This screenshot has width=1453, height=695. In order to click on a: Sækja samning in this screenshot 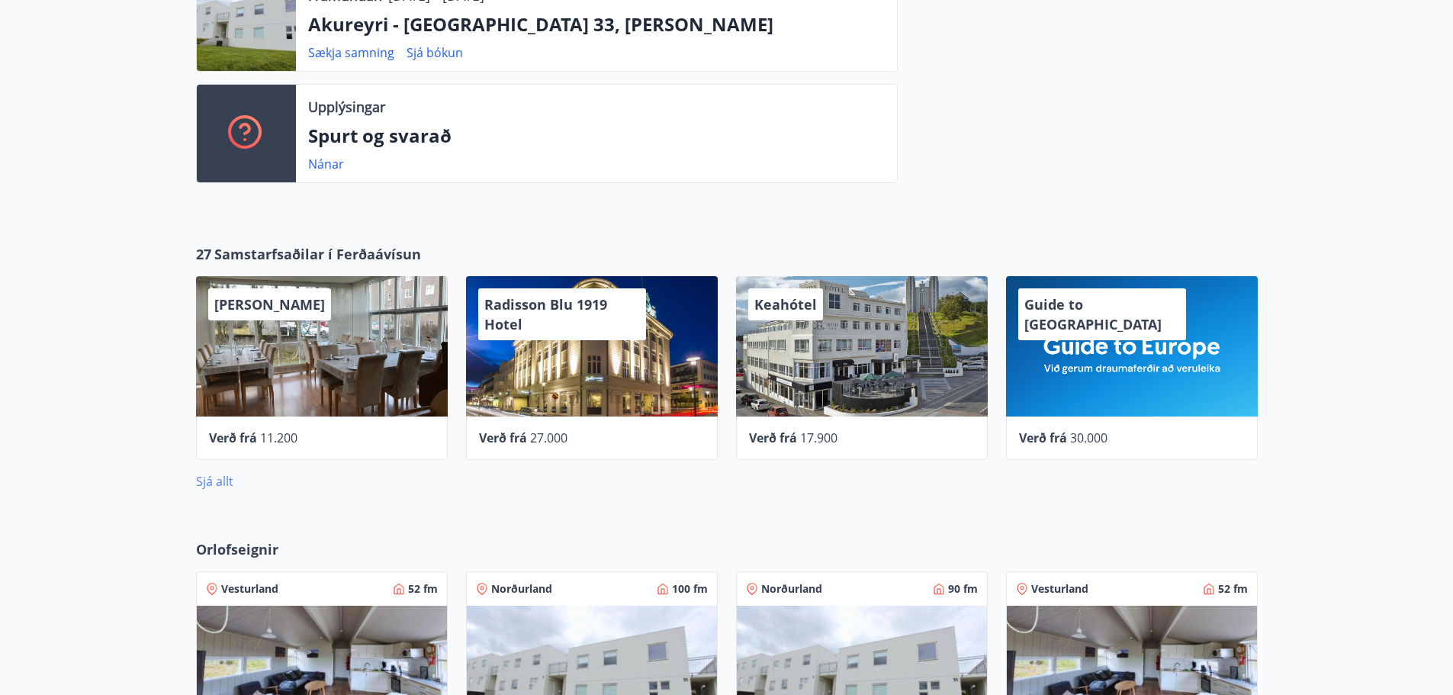, I will do `click(351, 53)`.